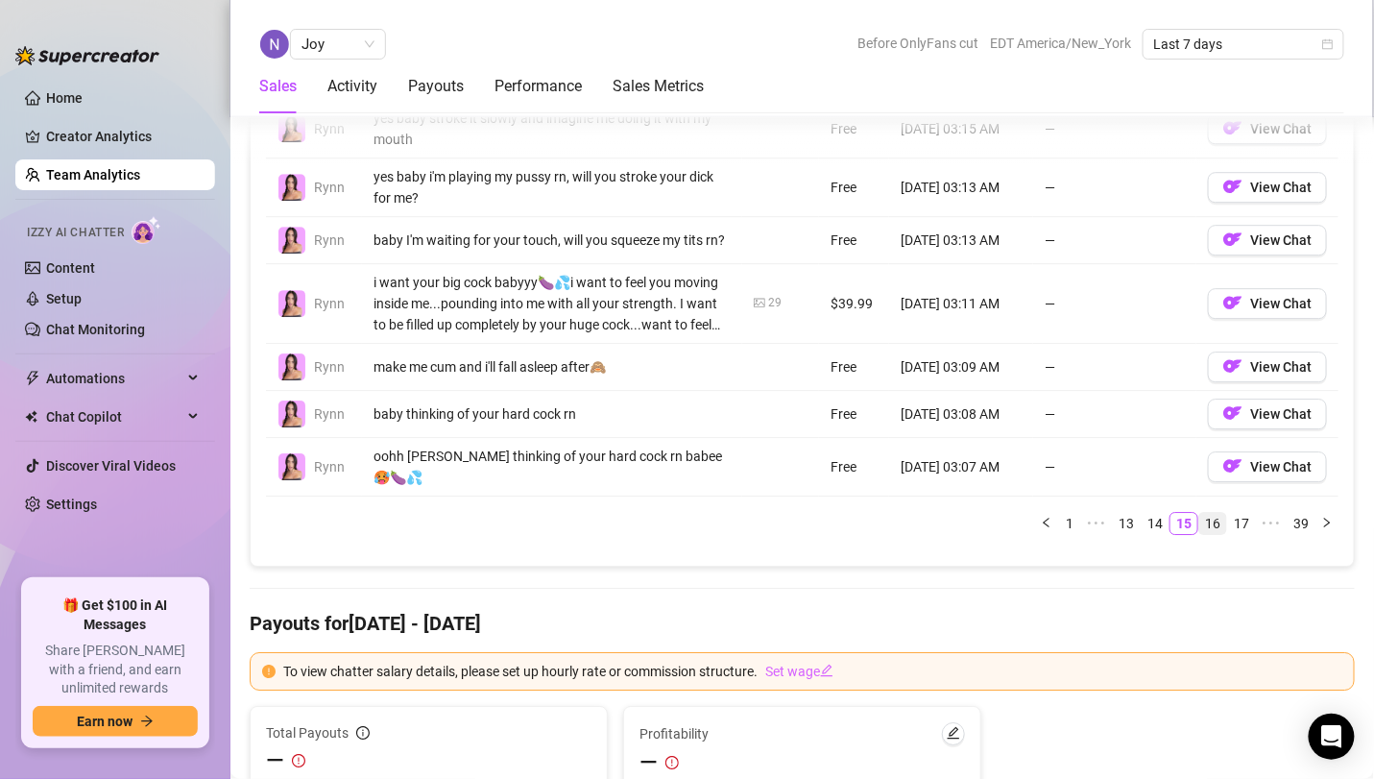 This screenshot has width=1374, height=779. What do you see at coordinates (1301, 523) in the screenshot?
I see `a: 39` at bounding box center [1301, 523].